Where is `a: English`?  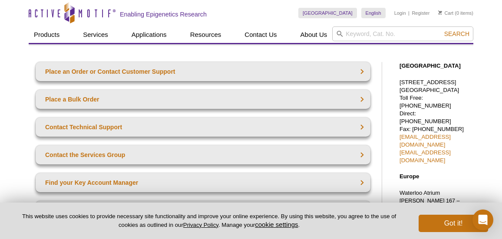
a: English is located at coordinates (374, 13).